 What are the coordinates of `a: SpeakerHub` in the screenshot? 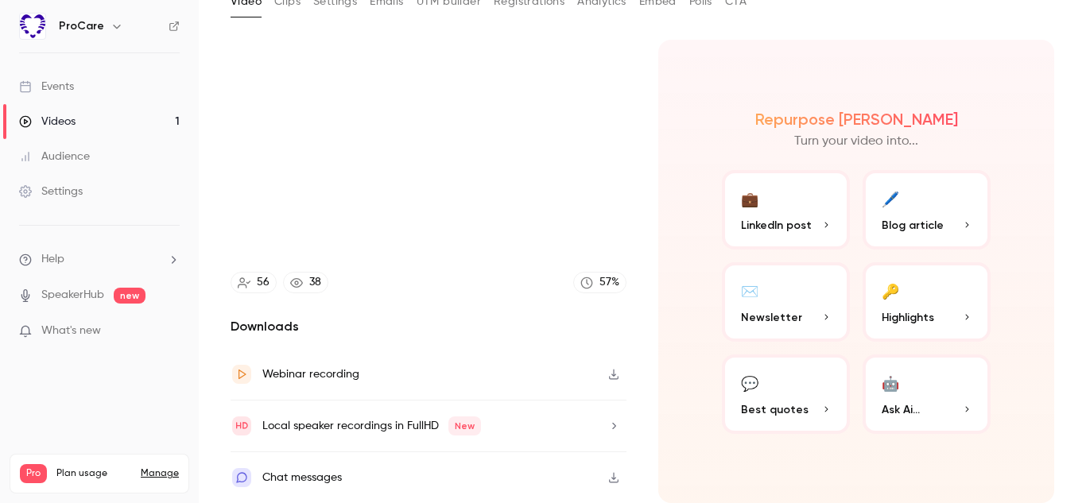 It's located at (72, 295).